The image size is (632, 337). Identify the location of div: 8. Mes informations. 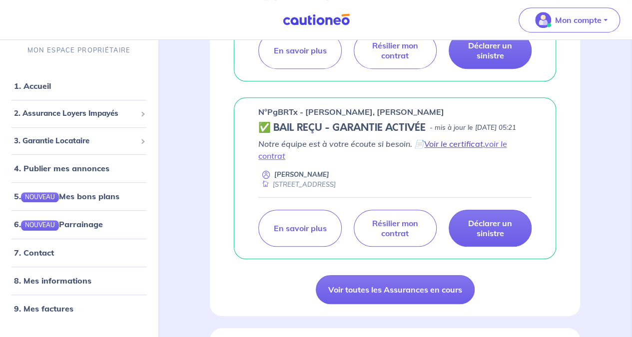
(79, 281).